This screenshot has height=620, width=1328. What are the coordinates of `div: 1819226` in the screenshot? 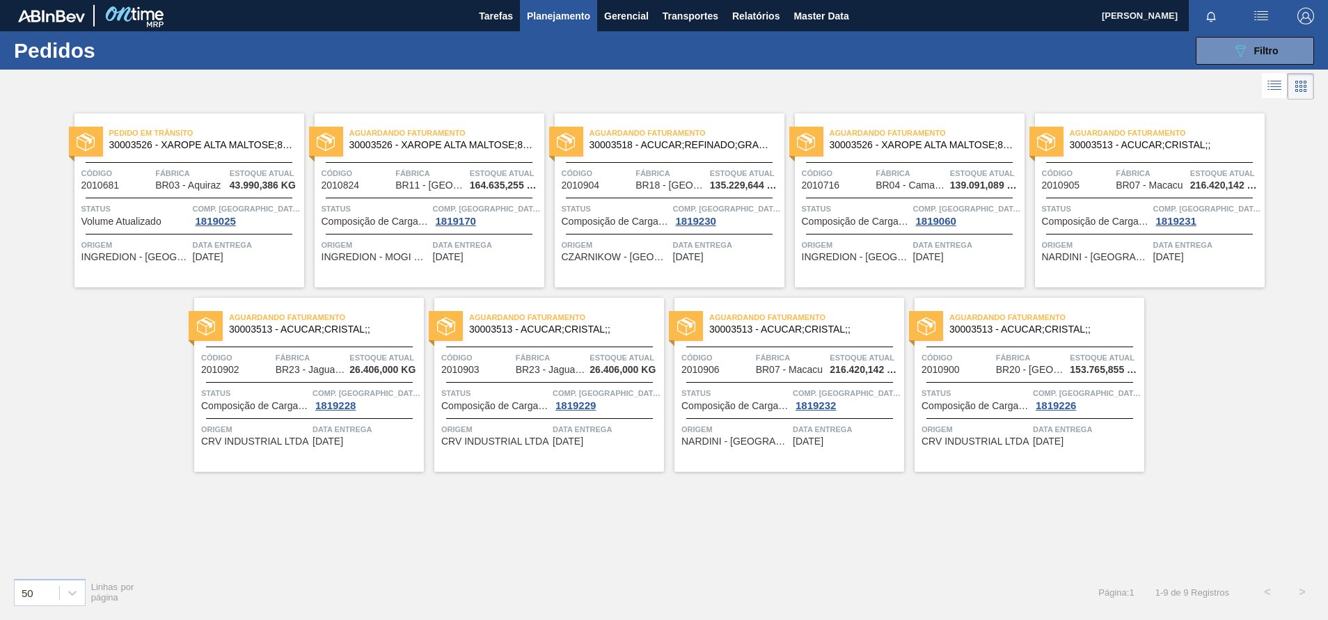 It's located at (1056, 406).